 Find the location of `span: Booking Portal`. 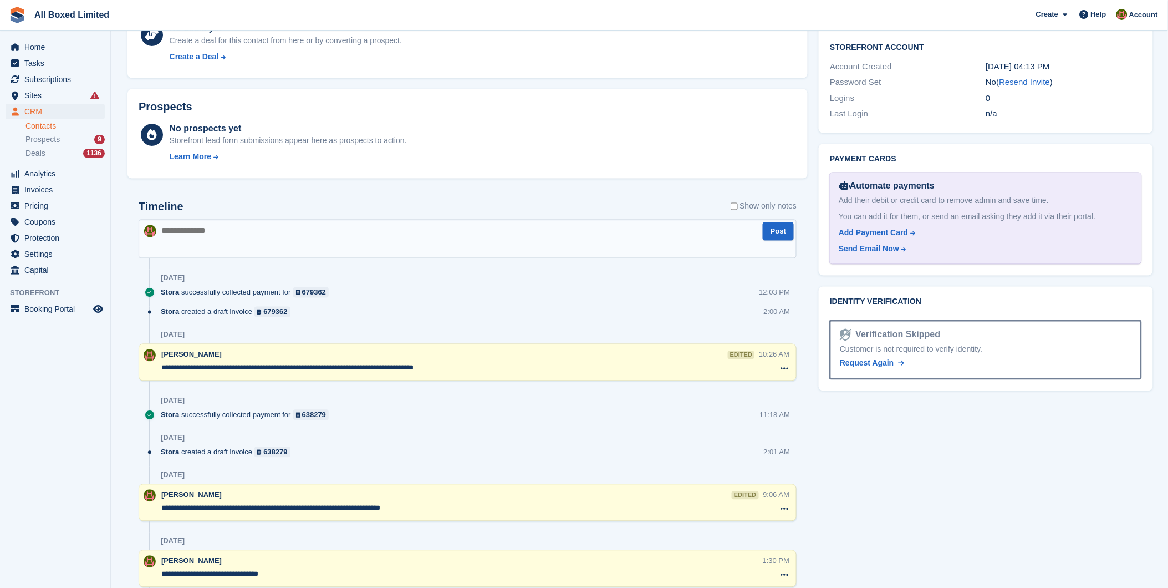

span: Booking Portal is located at coordinates (58, 309).